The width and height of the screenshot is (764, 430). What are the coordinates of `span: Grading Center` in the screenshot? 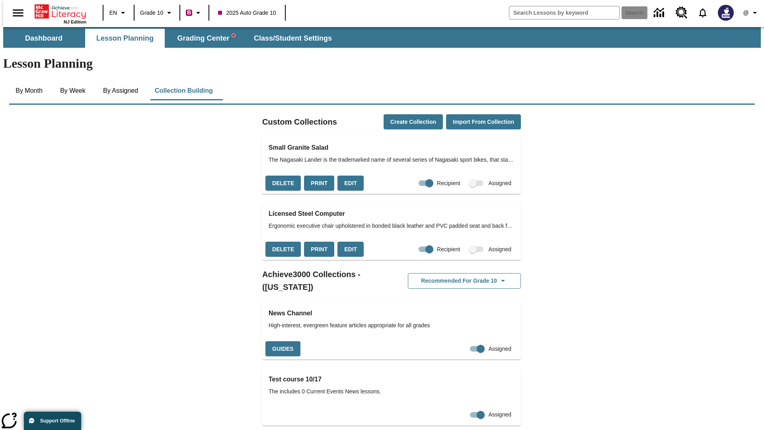 It's located at (206, 38).